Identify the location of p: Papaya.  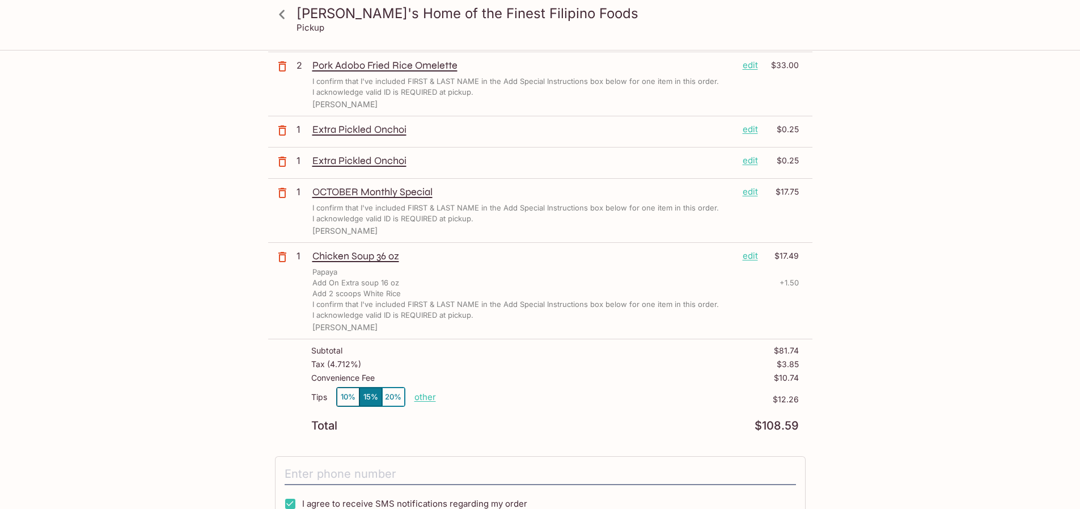
(325, 272).